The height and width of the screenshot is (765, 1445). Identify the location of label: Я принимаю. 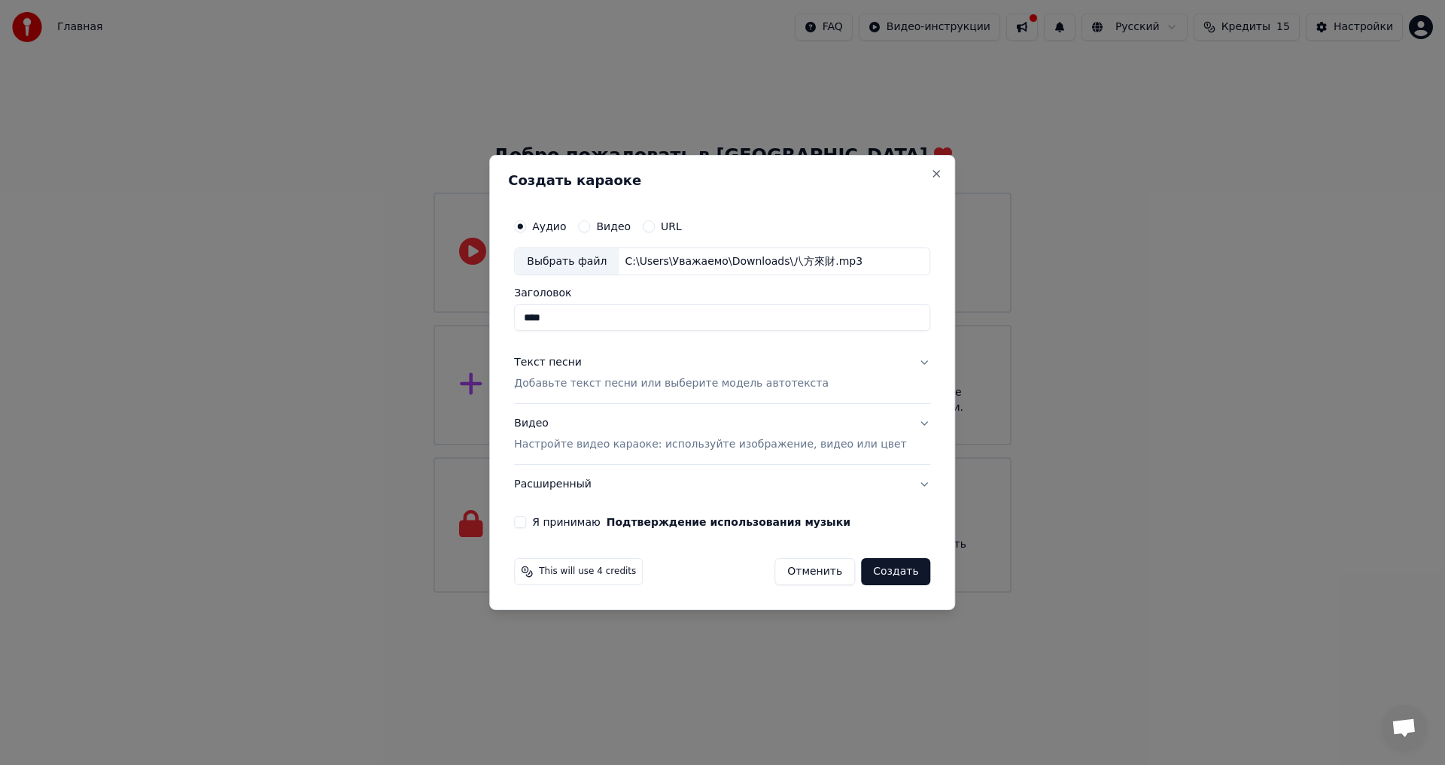
(691, 522).